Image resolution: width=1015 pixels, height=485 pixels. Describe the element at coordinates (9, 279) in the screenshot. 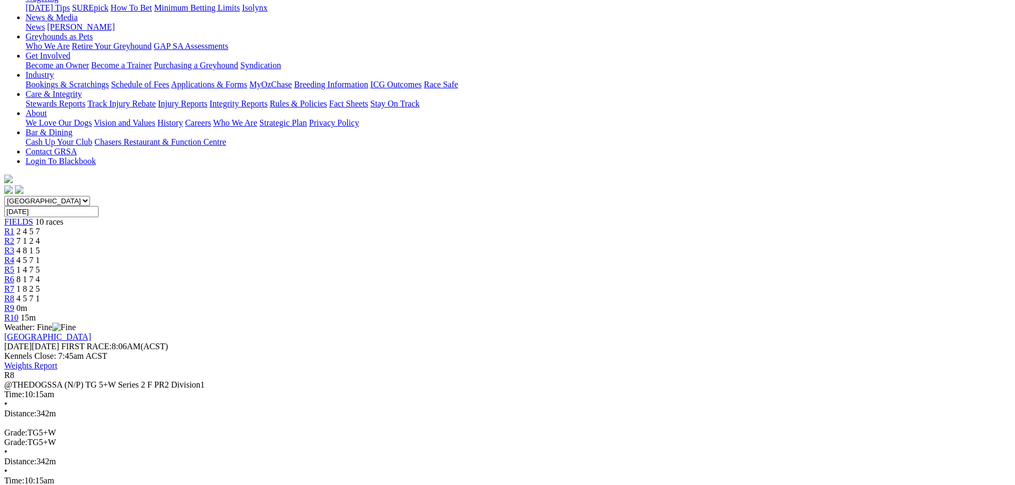

I see `span: R6` at that location.